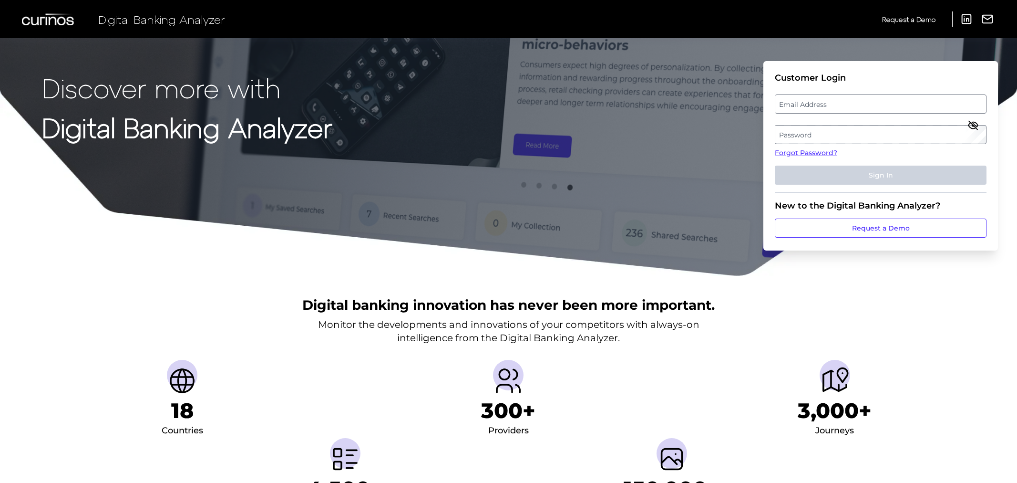 This screenshot has width=1017, height=483. I want to click on a: Forgot Password?, so click(881, 153).